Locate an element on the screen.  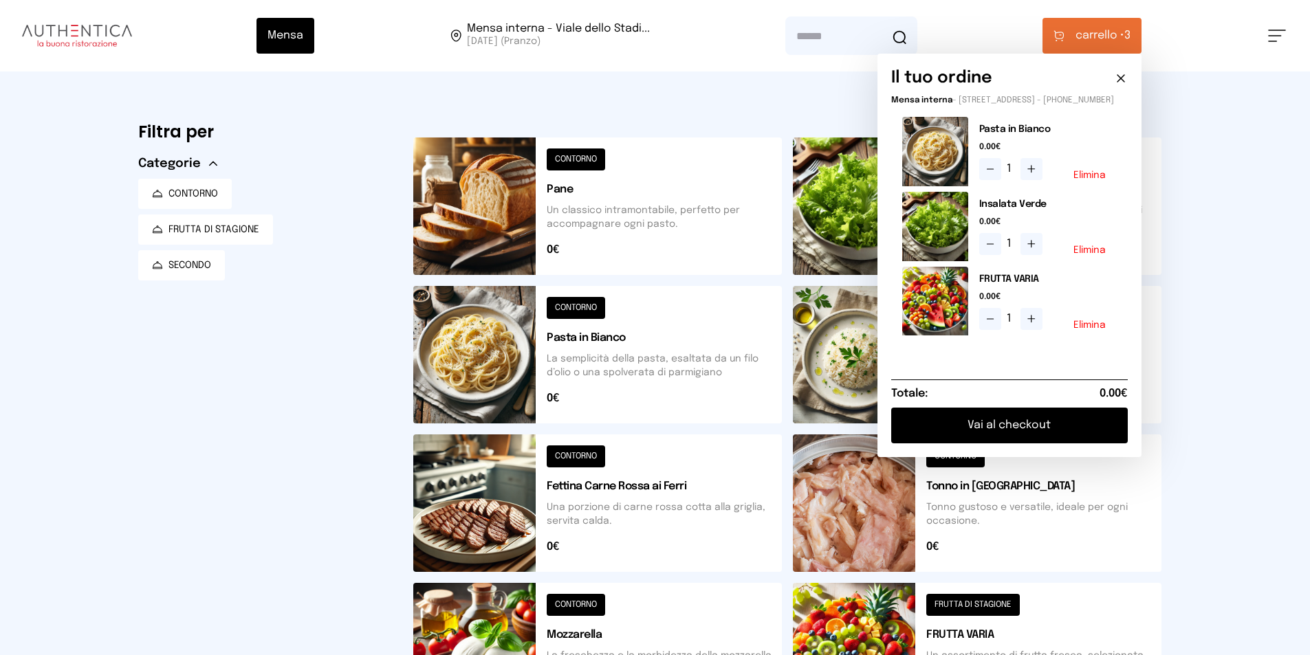
span: FRUTTA DI STAGIONE is located at coordinates (214, 230).